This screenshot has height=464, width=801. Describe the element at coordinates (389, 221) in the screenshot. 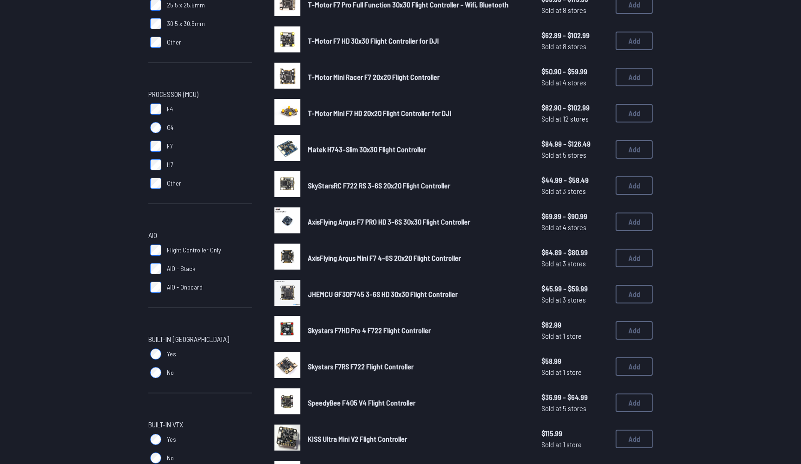

I see `span: AxisFlying Argus F7 PRO HD 3-6S 30x30 Flight Controller` at that location.